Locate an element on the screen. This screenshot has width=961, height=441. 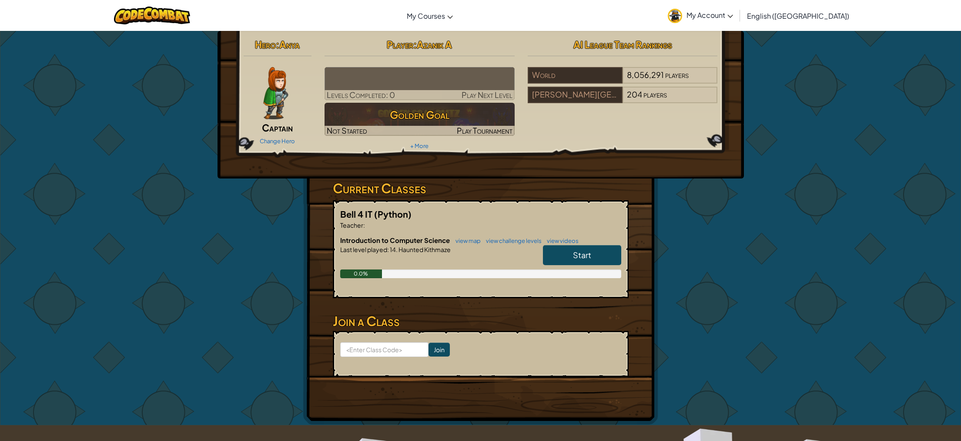
a: CodeCombat logo is located at coordinates (152, 15).